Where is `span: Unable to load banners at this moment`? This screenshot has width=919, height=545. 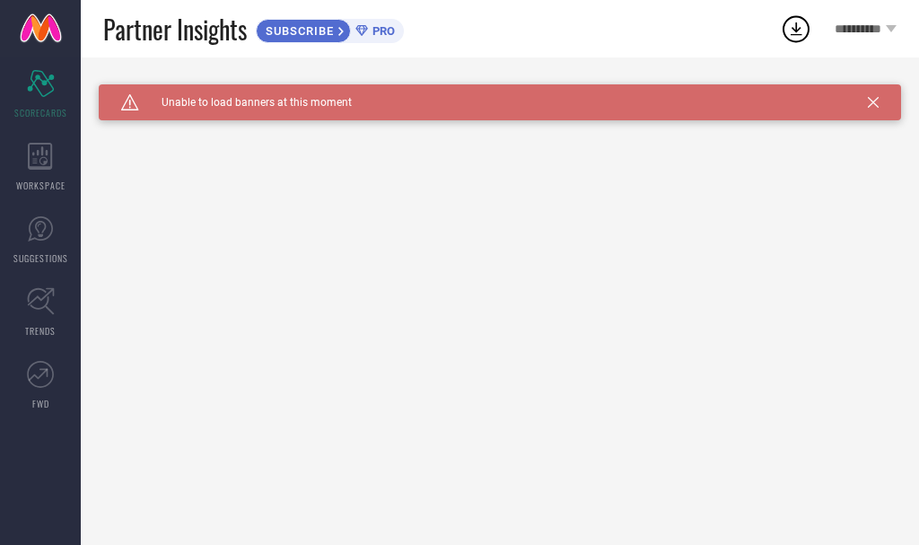 span: Unable to load banners at this moment is located at coordinates (245, 102).